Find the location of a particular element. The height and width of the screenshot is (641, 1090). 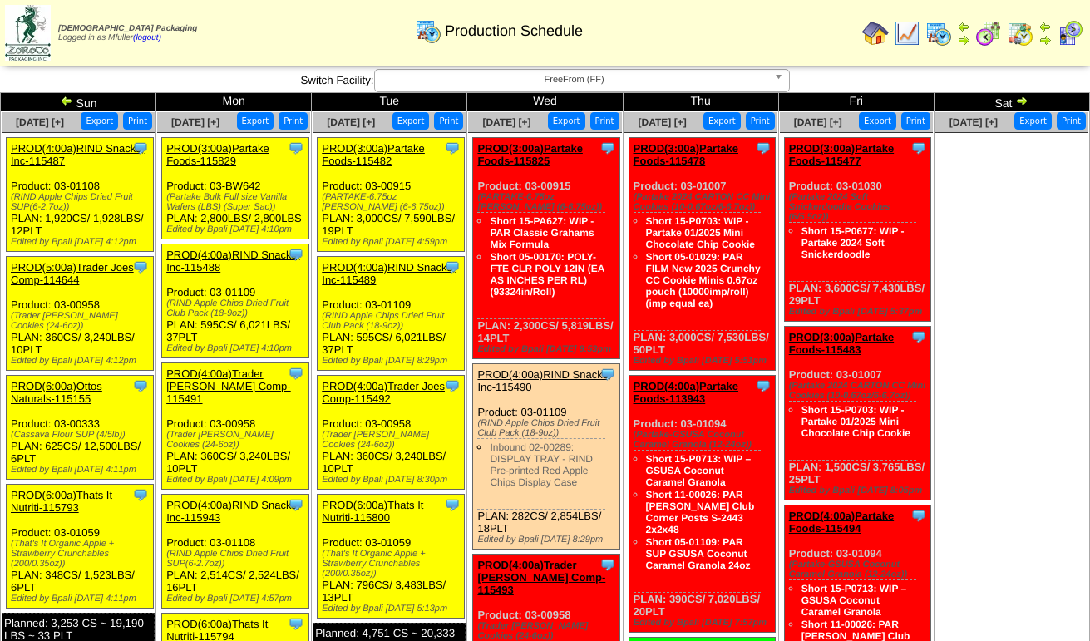

td: Wed is located at coordinates (545, 102).